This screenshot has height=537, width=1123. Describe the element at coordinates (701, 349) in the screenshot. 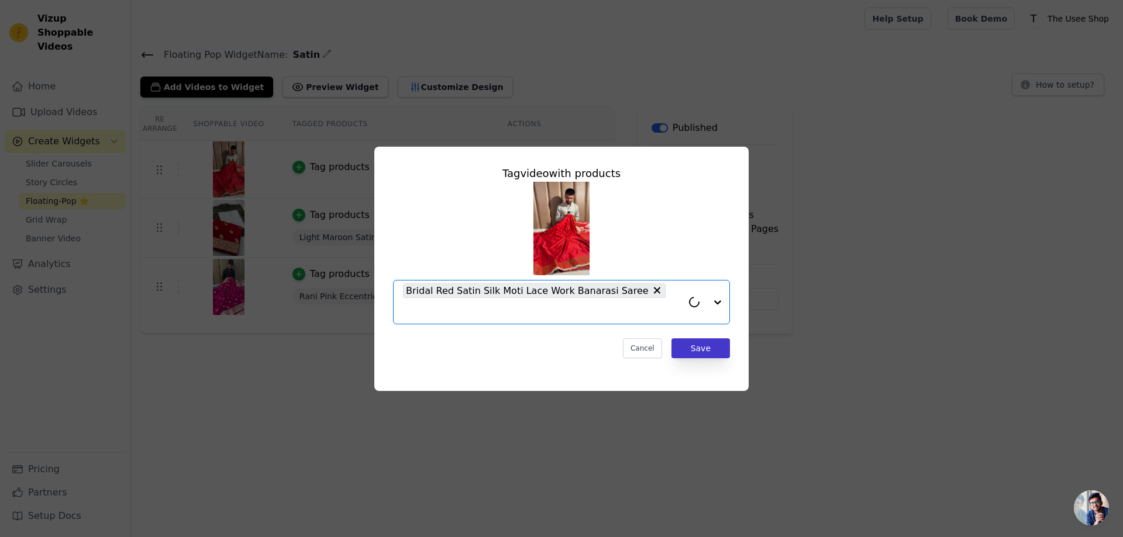

I see `button: Save` at that location.